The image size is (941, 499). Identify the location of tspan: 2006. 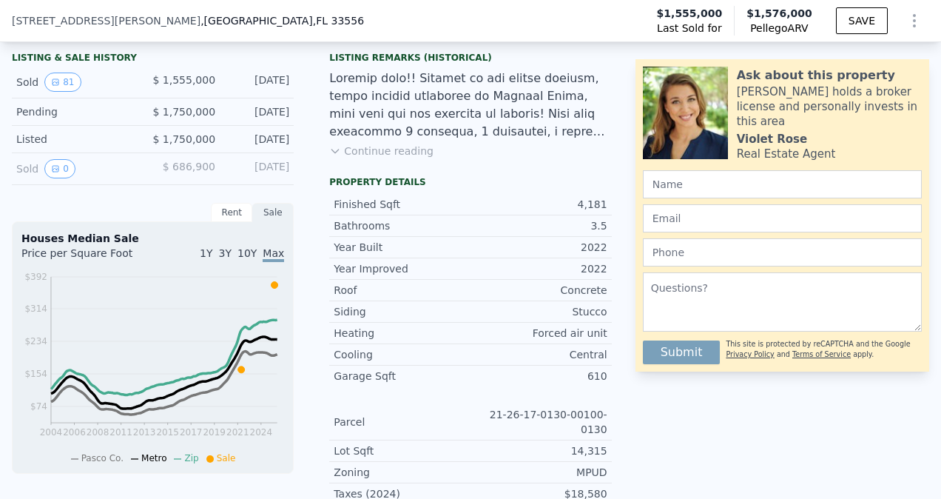
(74, 432).